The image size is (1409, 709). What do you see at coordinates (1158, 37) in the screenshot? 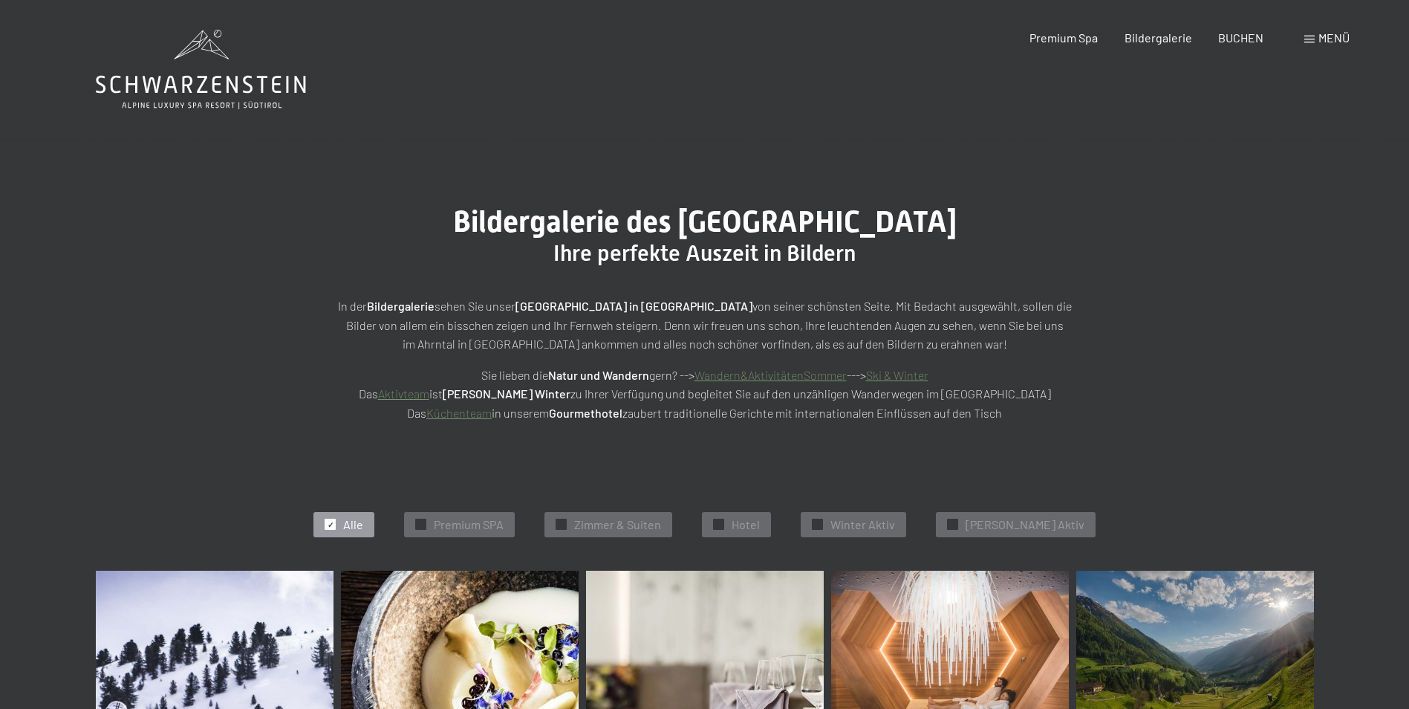
I see `span: Bildergalerie` at bounding box center [1158, 37].